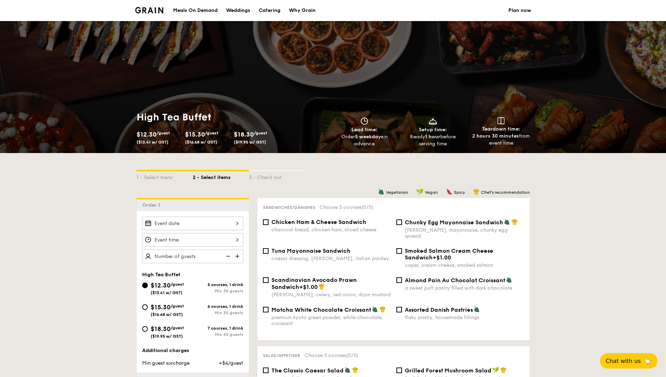 This screenshot has width=666, height=377. What do you see at coordinates (231, 363) in the screenshot?
I see `span: +$4/guest` at bounding box center [231, 363].